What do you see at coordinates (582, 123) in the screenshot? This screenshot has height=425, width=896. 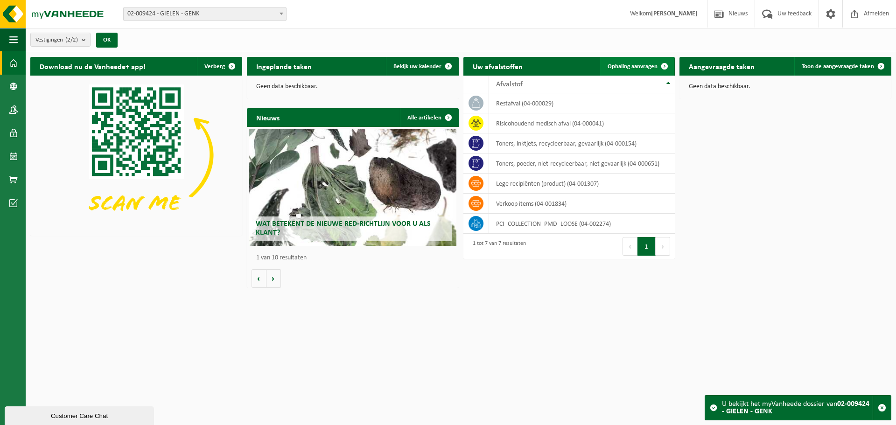 I see `td: risicohoudend medisch afval (04-000041)` at bounding box center [582, 123].